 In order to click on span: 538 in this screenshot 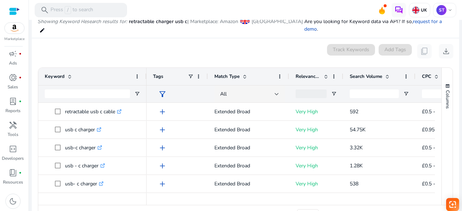, I will do `click(354, 184)`.